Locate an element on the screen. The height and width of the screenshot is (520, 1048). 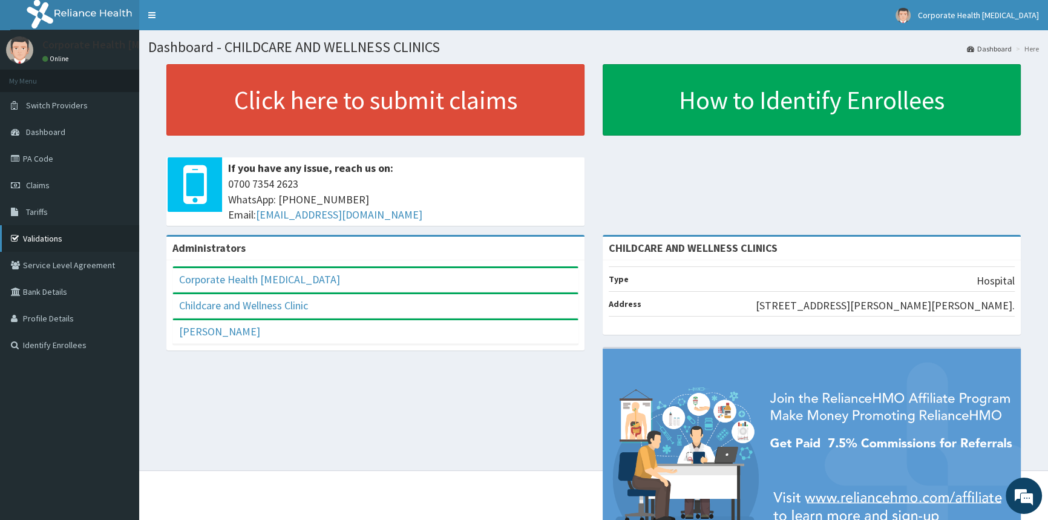
b: If you have any issue, reach us on: is located at coordinates (310, 168).